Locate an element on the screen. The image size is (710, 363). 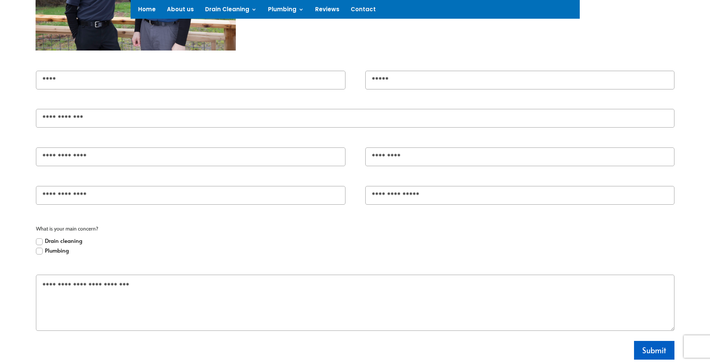
a: About us is located at coordinates (180, 11).